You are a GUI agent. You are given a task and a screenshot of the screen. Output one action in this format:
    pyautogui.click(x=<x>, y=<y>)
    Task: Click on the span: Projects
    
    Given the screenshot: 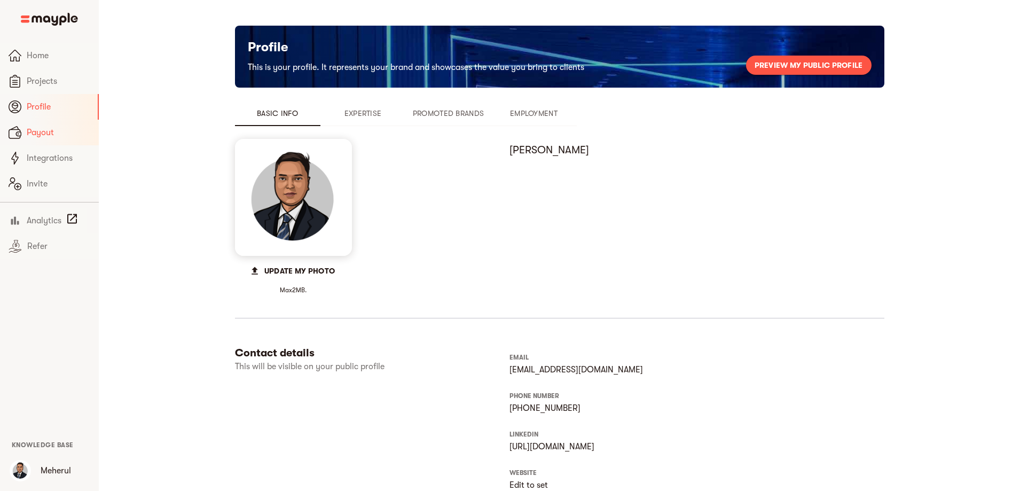 What is the action you would take?
    pyautogui.click(x=58, y=81)
    